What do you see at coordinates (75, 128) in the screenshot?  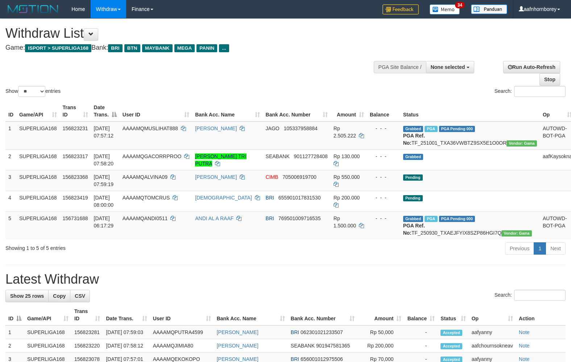 I see `span: 156823231` at bounding box center [75, 128].